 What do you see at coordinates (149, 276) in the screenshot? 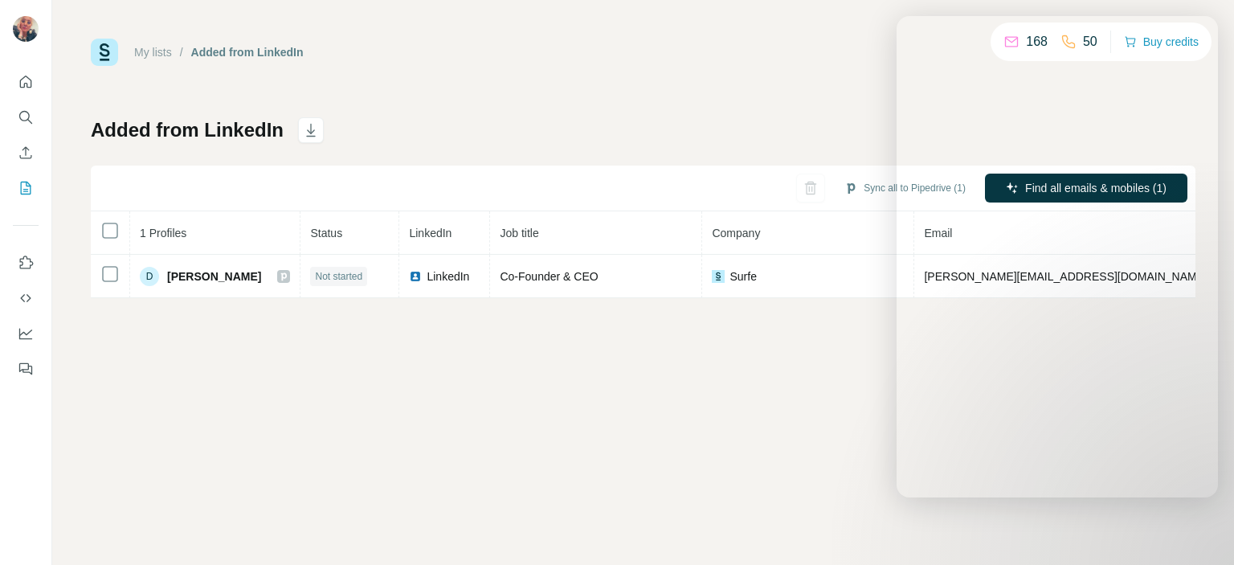
I see `div: D` at bounding box center [149, 276].